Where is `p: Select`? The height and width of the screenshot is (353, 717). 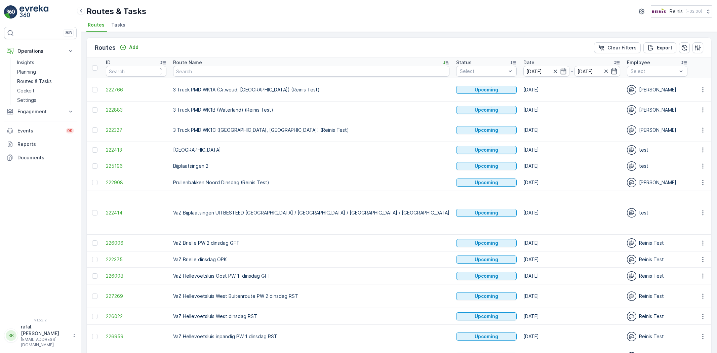
p: Select is located at coordinates (654, 71).